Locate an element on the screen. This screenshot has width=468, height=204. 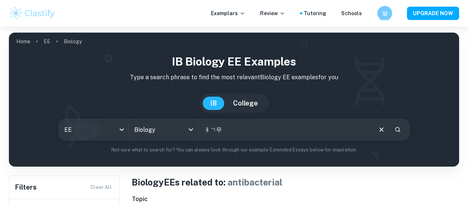
input: E.g. photosynthesis, coffee and protein, HDI and diabetes... is located at coordinates (285, 129).